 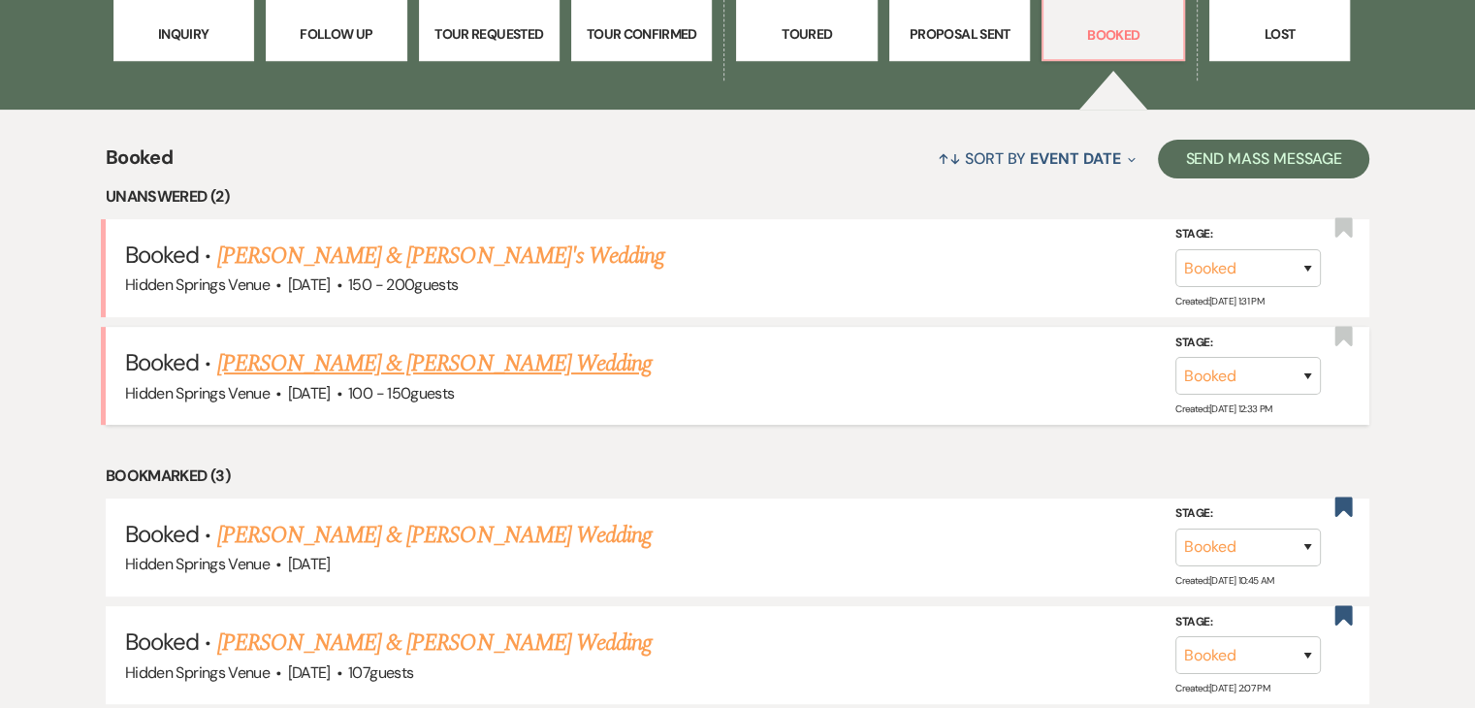 I want to click on li: Unanswered (2), so click(x=737, y=197).